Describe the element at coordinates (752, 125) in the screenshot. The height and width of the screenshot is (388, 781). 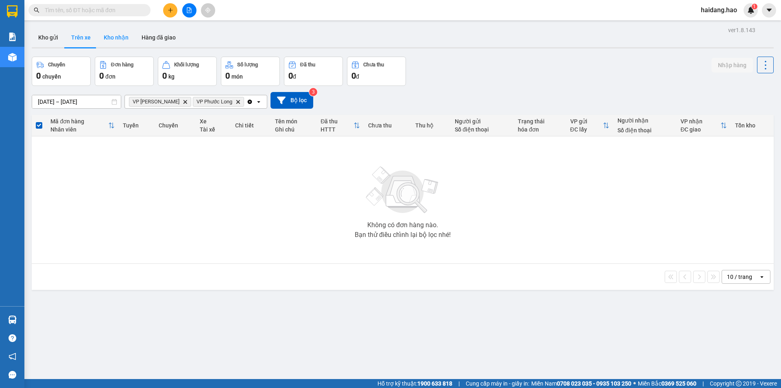
I see `div: Tồn kho` at that location.